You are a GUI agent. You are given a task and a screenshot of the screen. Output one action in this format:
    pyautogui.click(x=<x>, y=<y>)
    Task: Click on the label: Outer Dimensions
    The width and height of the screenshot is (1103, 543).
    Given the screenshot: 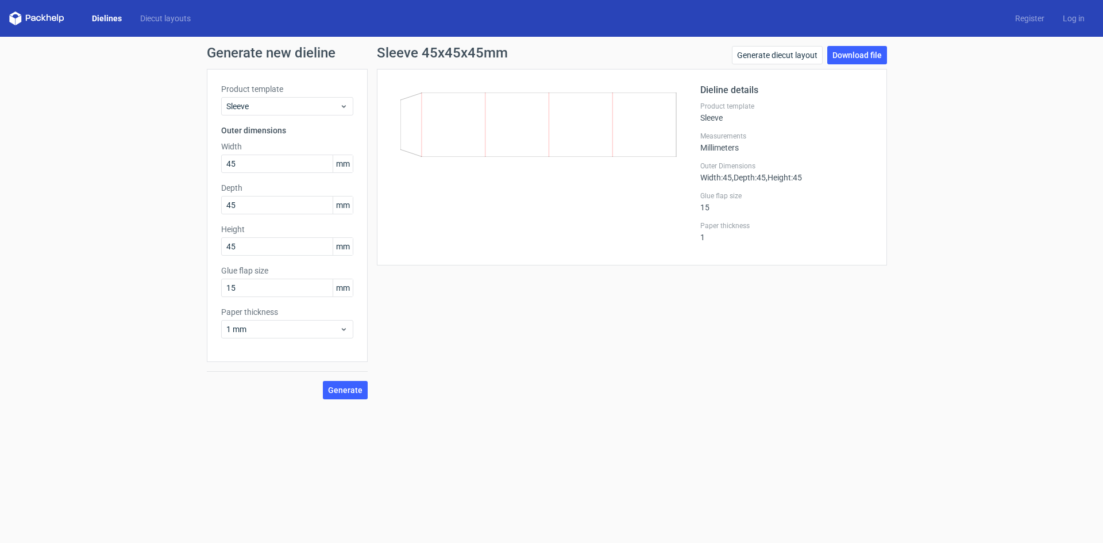 What is the action you would take?
    pyautogui.click(x=786, y=166)
    